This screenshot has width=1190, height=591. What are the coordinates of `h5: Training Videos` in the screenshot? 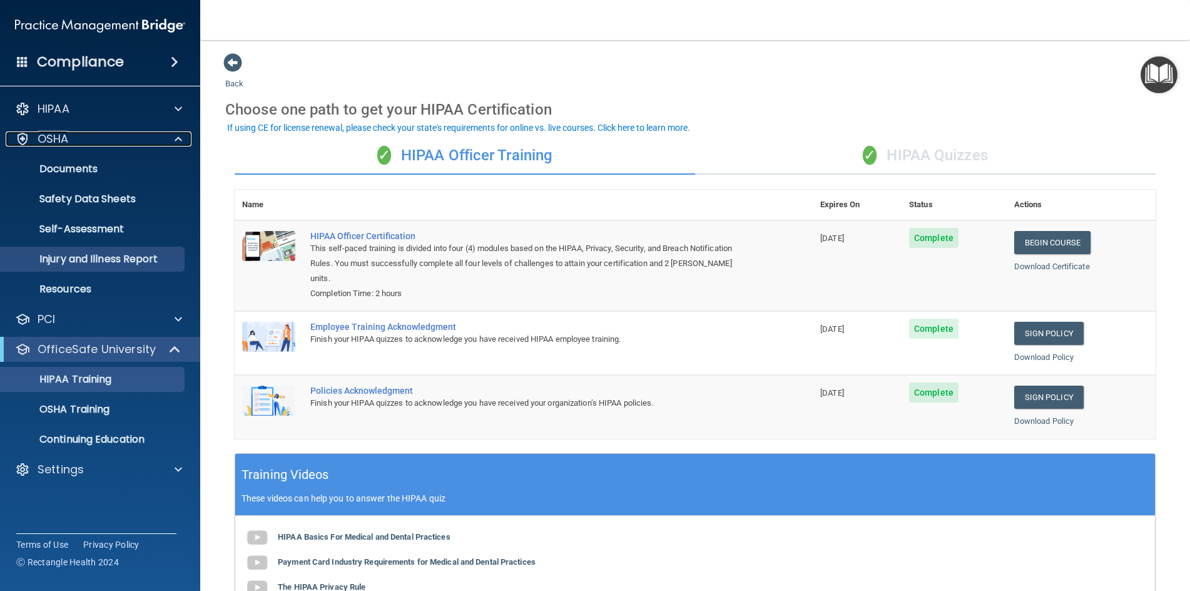 It's located at (285, 474).